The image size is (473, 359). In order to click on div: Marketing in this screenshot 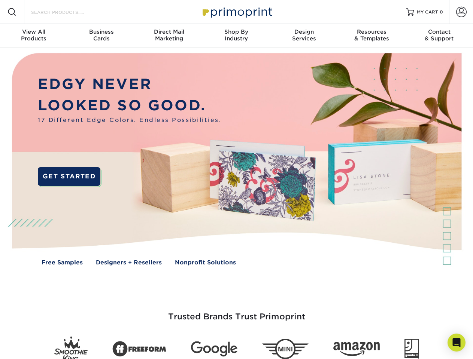, I will do `click(169, 35)`.